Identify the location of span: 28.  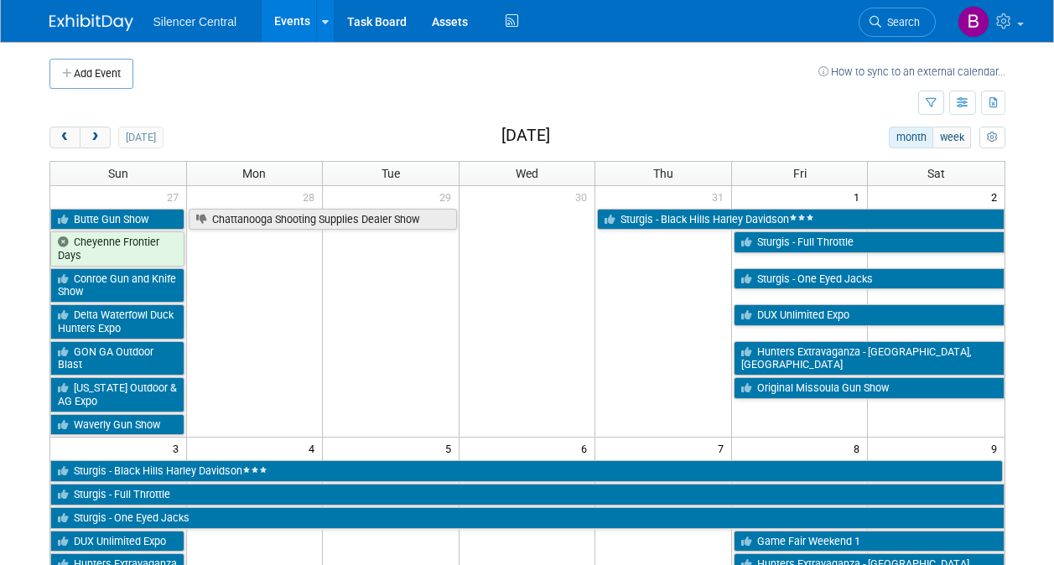
(311, 196).